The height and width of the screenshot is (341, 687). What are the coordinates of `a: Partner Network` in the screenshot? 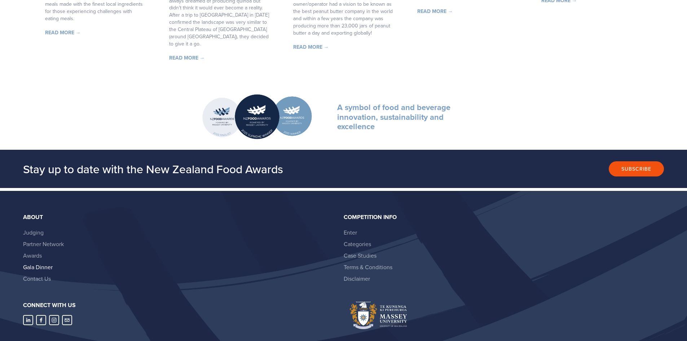 It's located at (43, 244).